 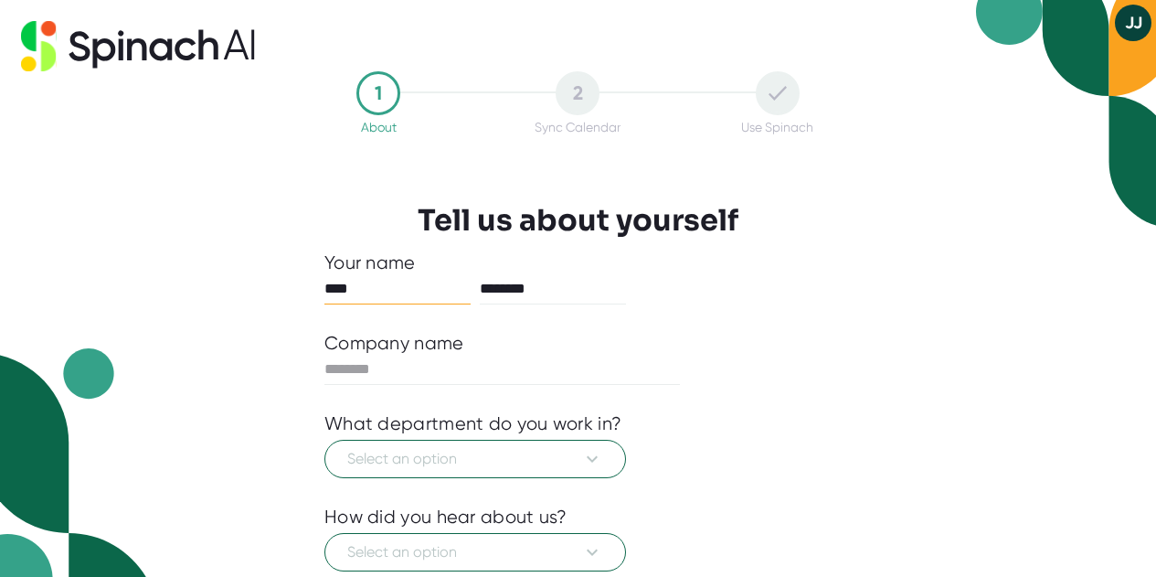 What do you see at coordinates (577, 220) in the screenshot?
I see `h3: Tell us about yourself` at bounding box center [577, 220].